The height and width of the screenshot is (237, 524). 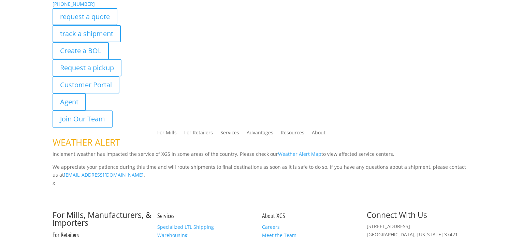 I want to click on a: Agent, so click(x=69, y=102).